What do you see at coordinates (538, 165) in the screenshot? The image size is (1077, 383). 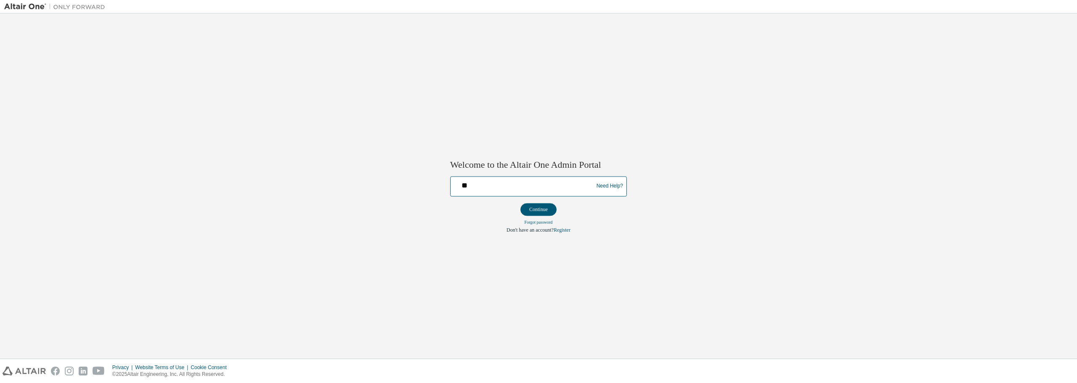 I see `h2: Welcome to the Altair One Admin Portal` at bounding box center [538, 165].